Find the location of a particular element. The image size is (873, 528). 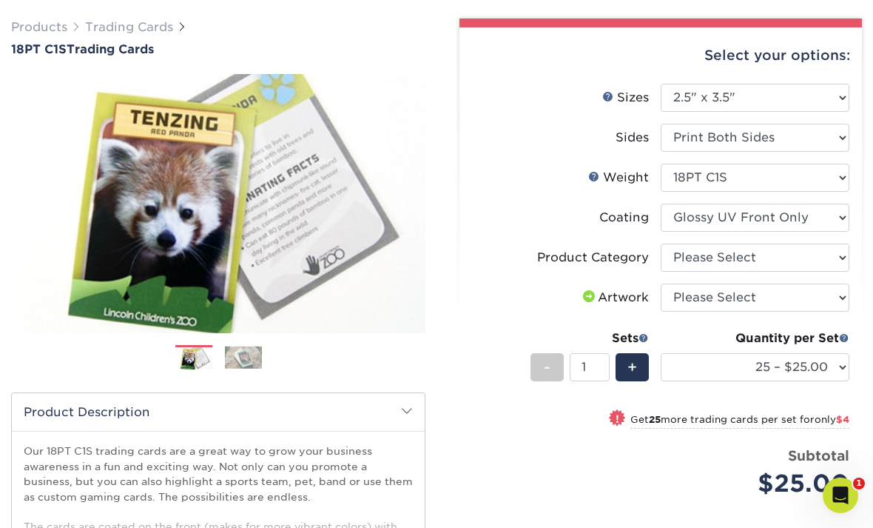

div: Coating is located at coordinates (624, 218).